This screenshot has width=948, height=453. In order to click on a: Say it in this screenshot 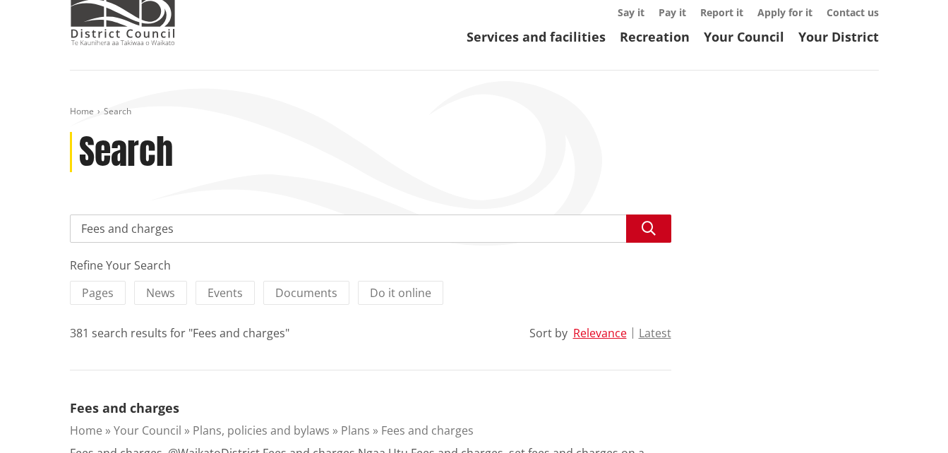, I will do `click(631, 12)`.